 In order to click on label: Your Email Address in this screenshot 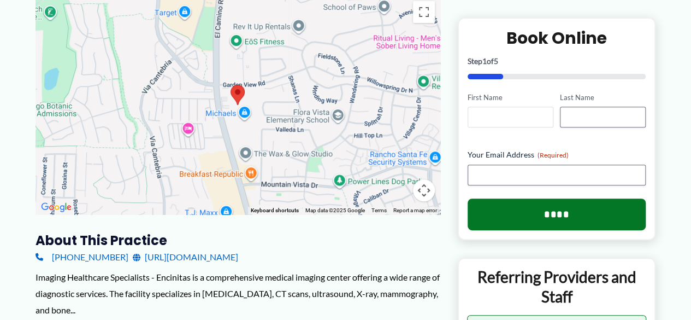, I will do `click(557, 155)`.